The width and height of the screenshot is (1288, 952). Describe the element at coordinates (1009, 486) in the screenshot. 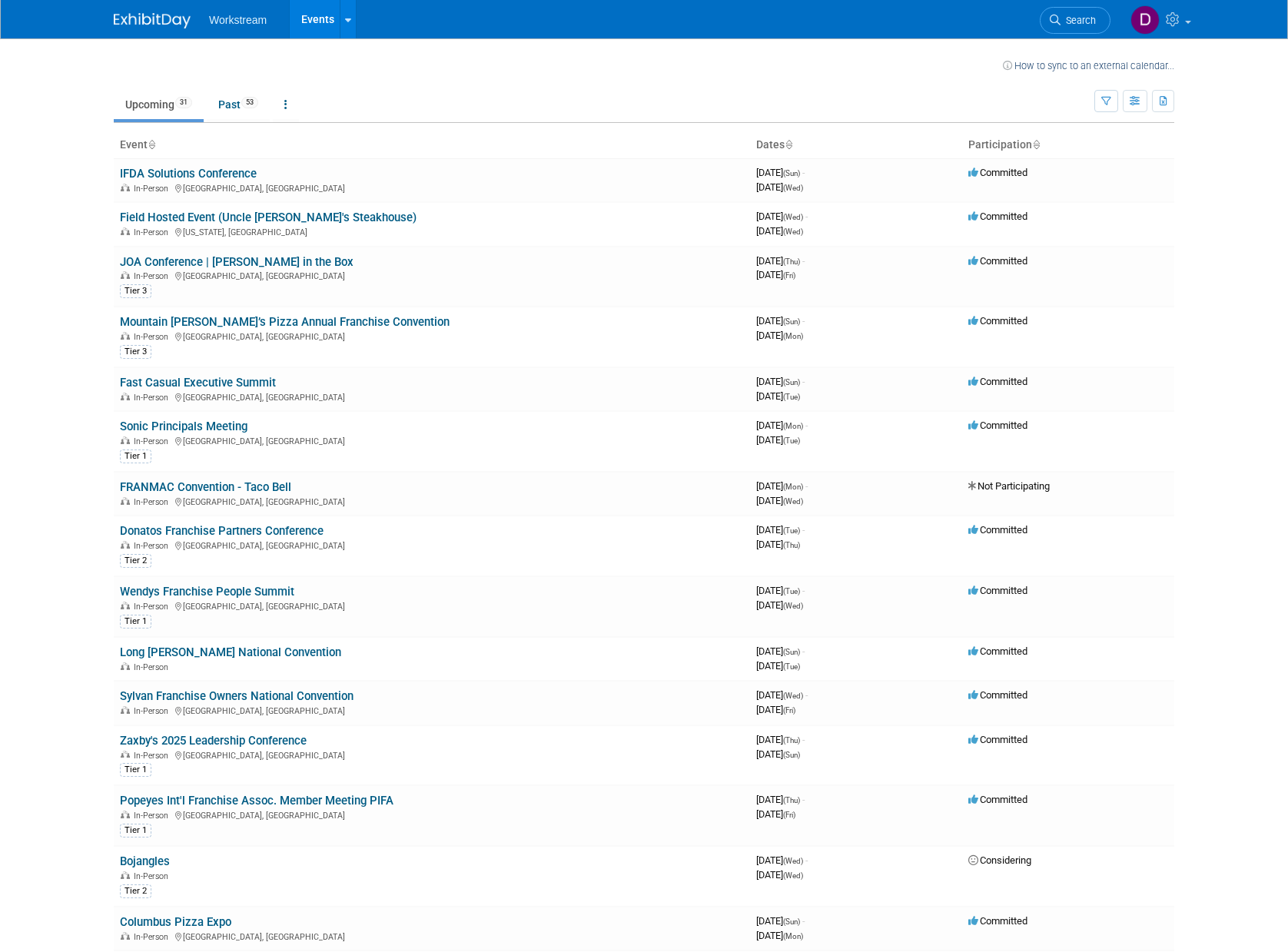

I see `span: Not Participating` at that location.